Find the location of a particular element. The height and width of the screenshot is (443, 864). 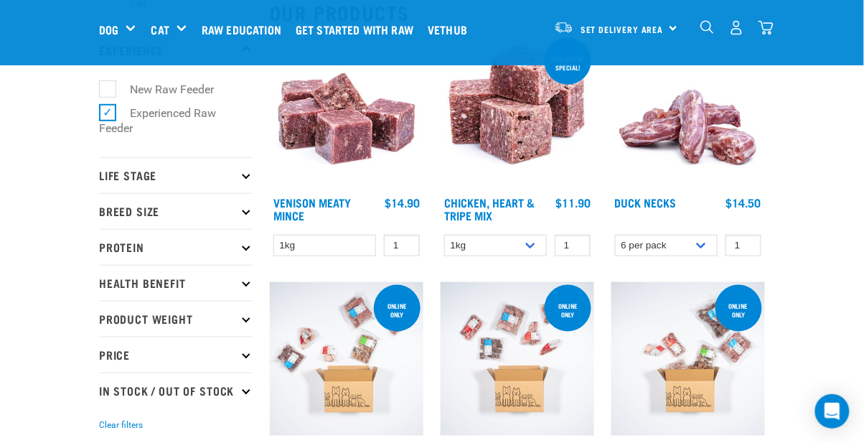

label: New Raw Feeder is located at coordinates (163, 89).